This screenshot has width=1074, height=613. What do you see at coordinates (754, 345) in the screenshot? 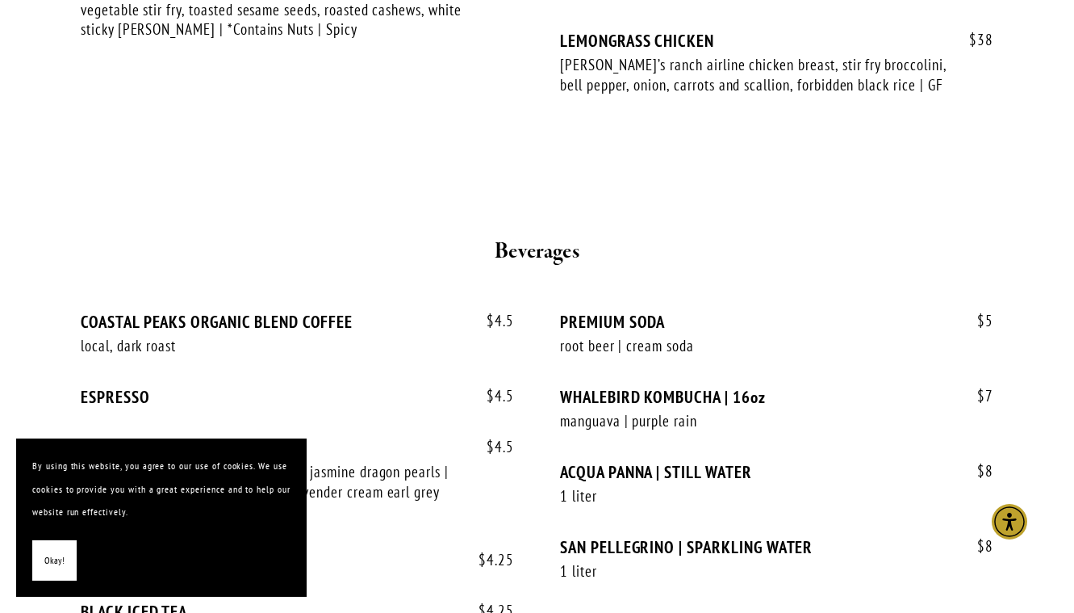
I see `div: root beer | cream soda` at bounding box center [754, 345].